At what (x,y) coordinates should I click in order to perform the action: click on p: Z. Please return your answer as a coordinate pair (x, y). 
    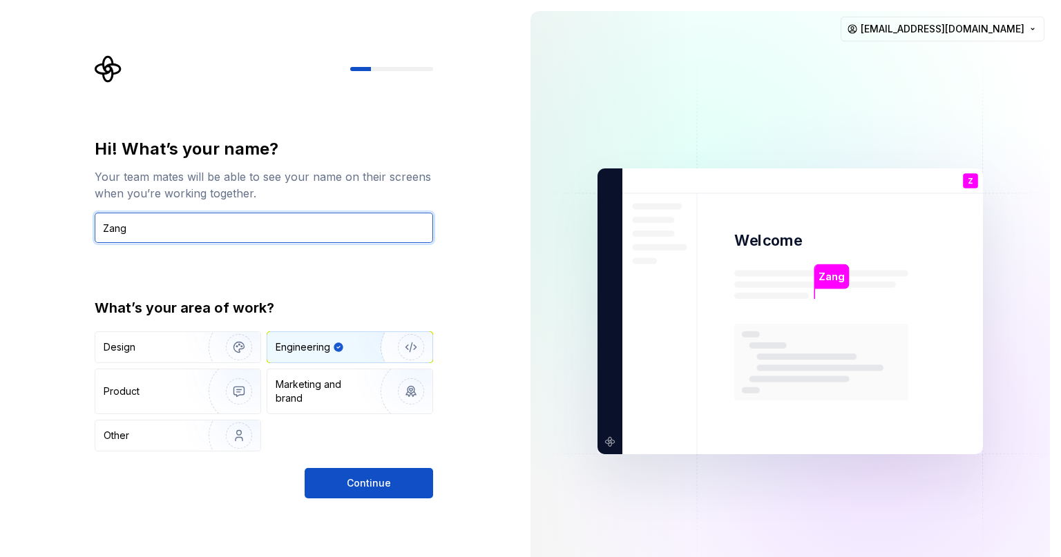
    Looking at the image, I should click on (970, 181).